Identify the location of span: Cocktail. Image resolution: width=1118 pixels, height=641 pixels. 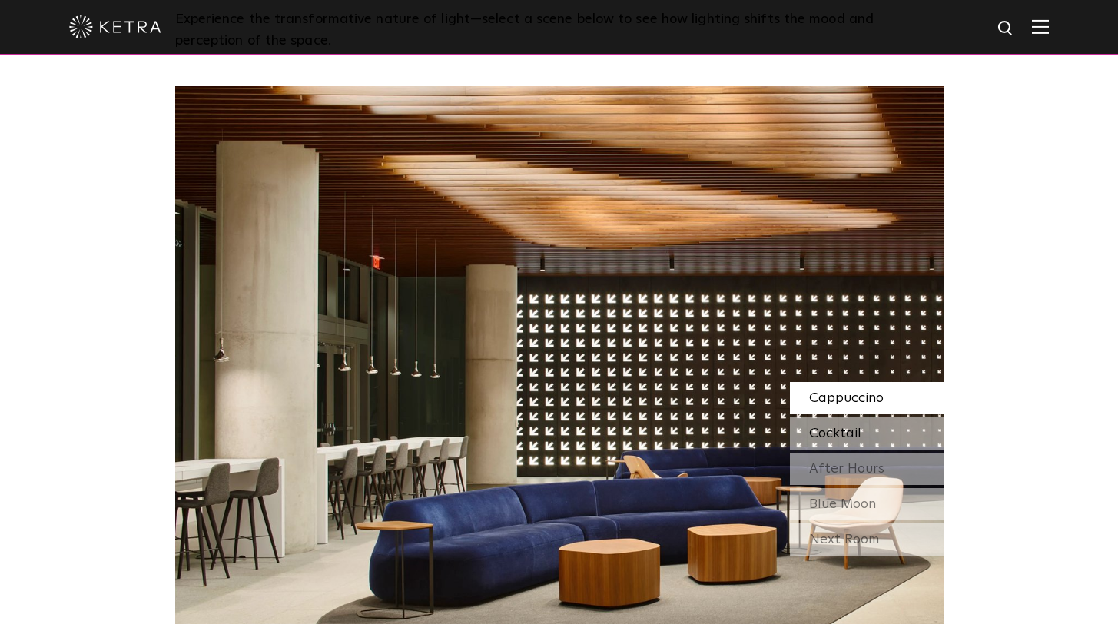
(835, 433).